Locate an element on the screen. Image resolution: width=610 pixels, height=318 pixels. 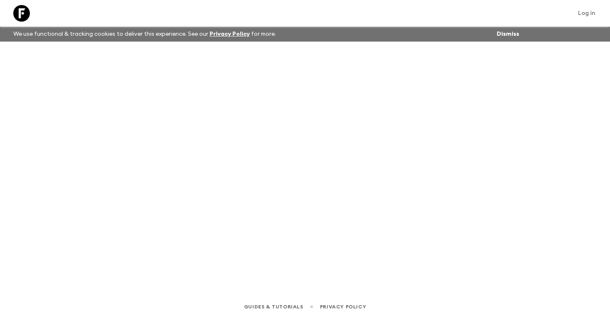
a: Log in is located at coordinates (587, 13).